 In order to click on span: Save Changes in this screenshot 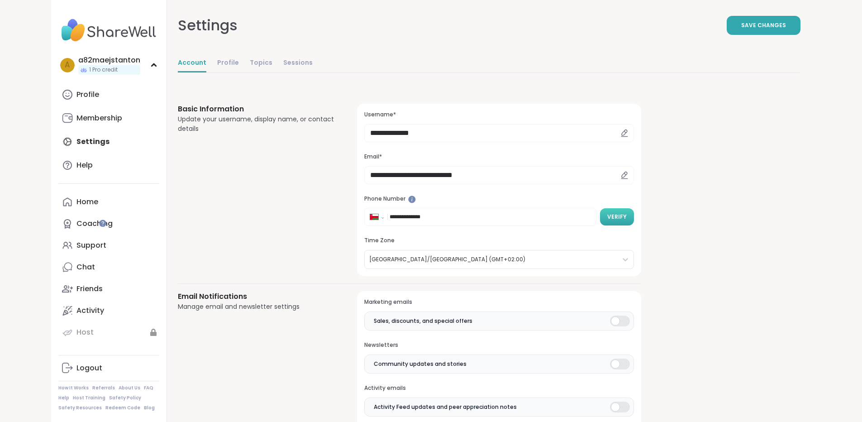, I will do `click(763, 25)`.